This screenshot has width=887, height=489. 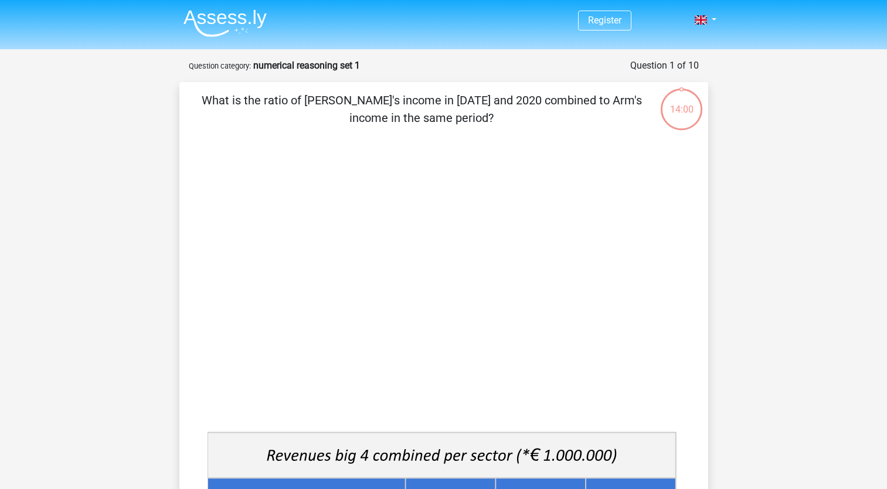 I want to click on a: Register, so click(x=605, y=20).